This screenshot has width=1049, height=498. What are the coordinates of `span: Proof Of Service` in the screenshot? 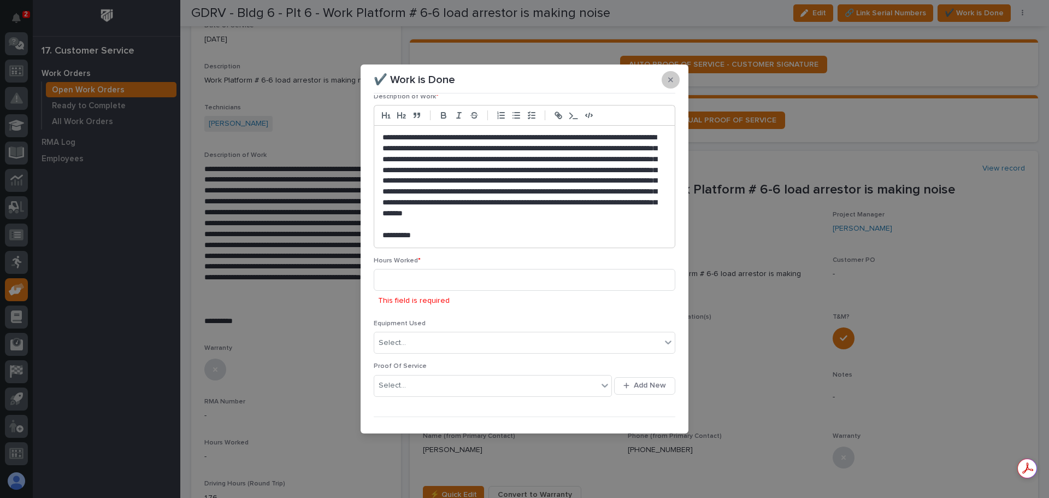 It's located at (400, 366).